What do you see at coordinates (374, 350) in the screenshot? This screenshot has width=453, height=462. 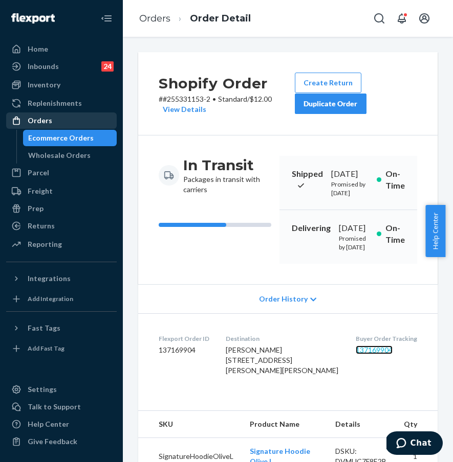 I see `a: 137169904` at bounding box center [374, 350].